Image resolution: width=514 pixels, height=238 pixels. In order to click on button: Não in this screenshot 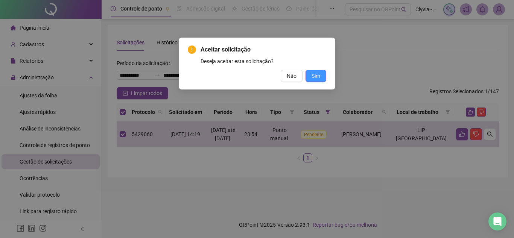, I will do `click(291, 76)`.